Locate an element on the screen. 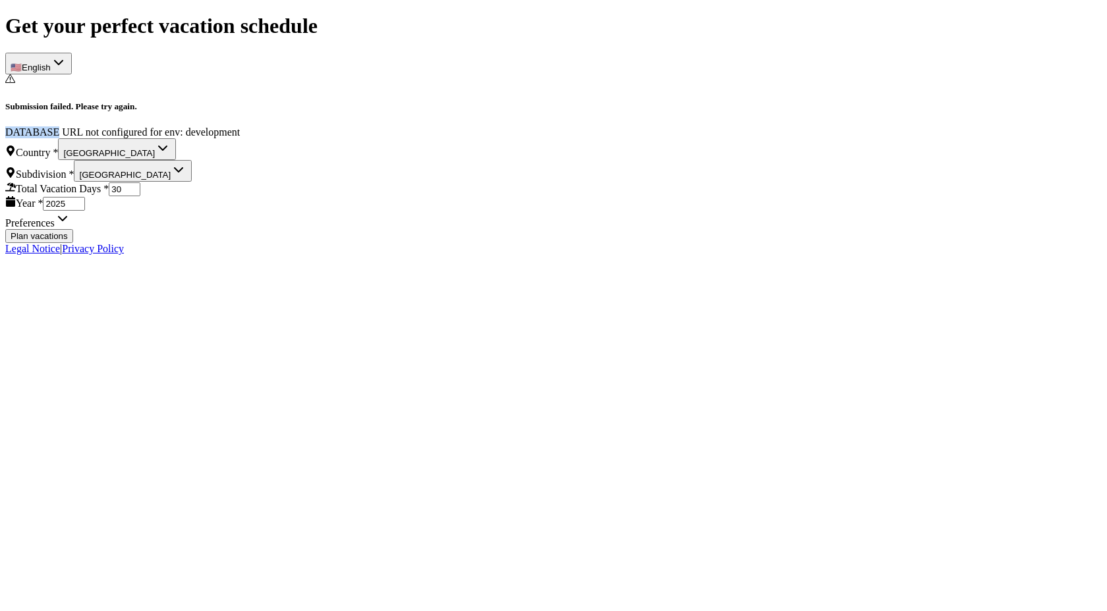 This screenshot has width=1107, height=611. span: Country is located at coordinates (37, 152).